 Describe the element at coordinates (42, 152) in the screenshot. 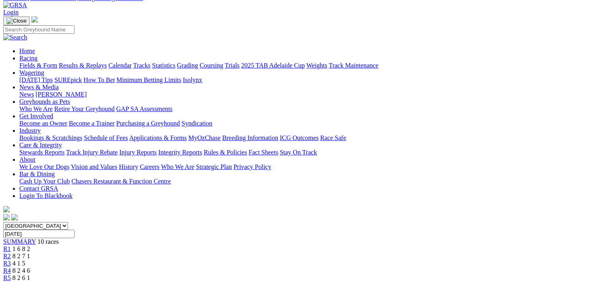

I see `a: Stewards Reports` at that location.